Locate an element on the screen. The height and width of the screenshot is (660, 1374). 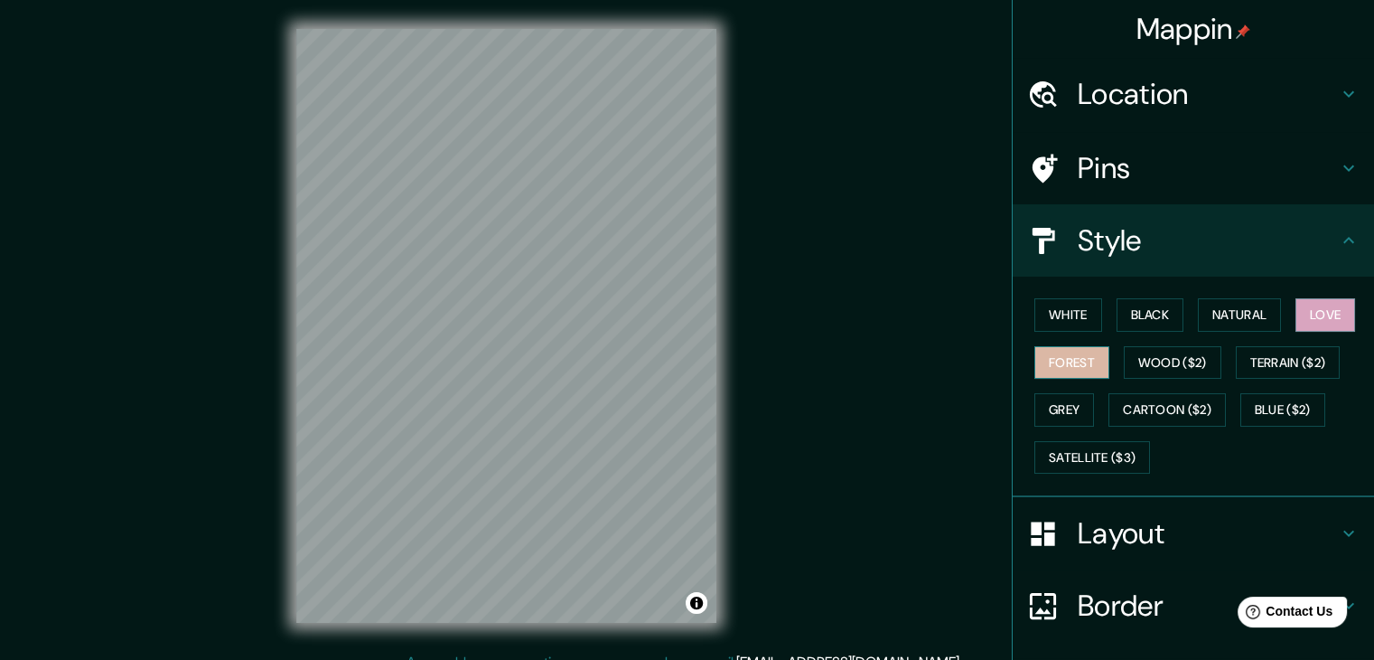
button: Wood ($2) is located at coordinates (1173, 362).